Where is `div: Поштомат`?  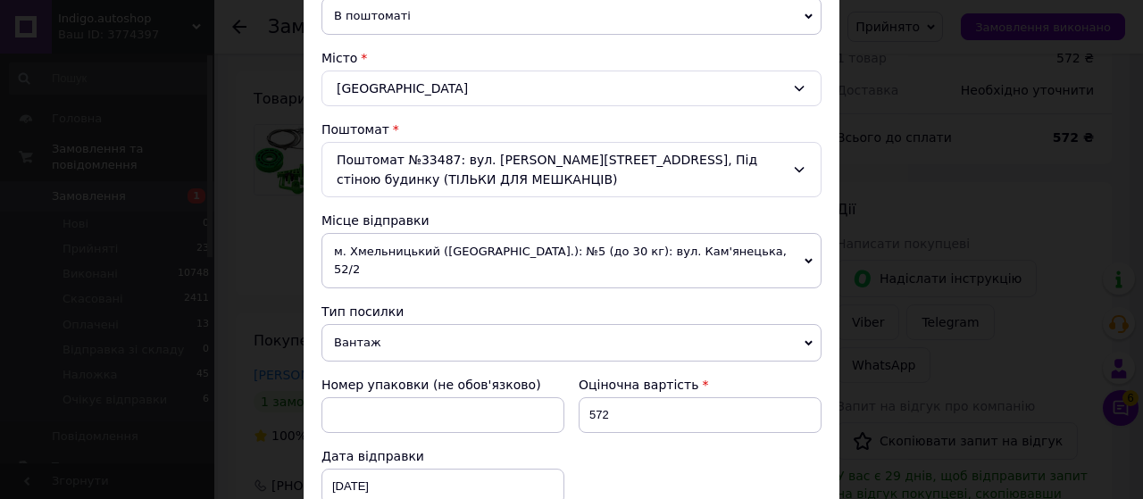 div: Поштомат is located at coordinates (572, 130).